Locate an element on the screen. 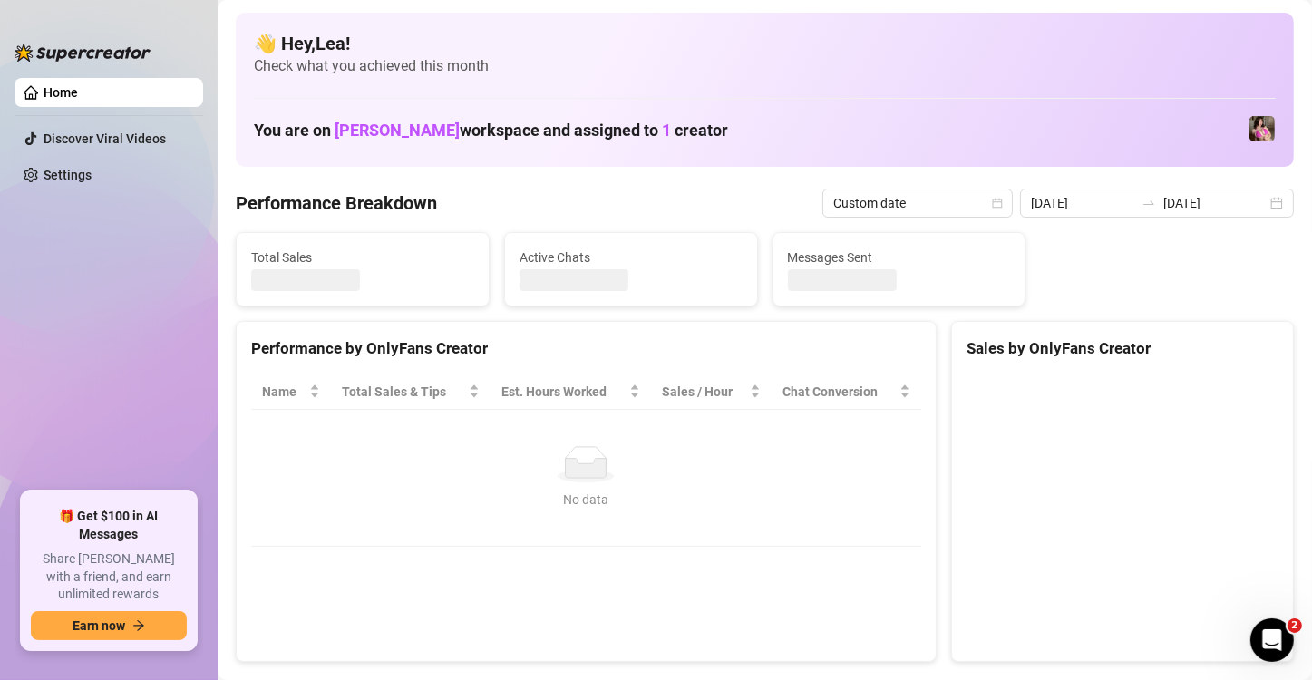 The width and height of the screenshot is (1312, 680). span: 2 is located at coordinates (1295, 626).